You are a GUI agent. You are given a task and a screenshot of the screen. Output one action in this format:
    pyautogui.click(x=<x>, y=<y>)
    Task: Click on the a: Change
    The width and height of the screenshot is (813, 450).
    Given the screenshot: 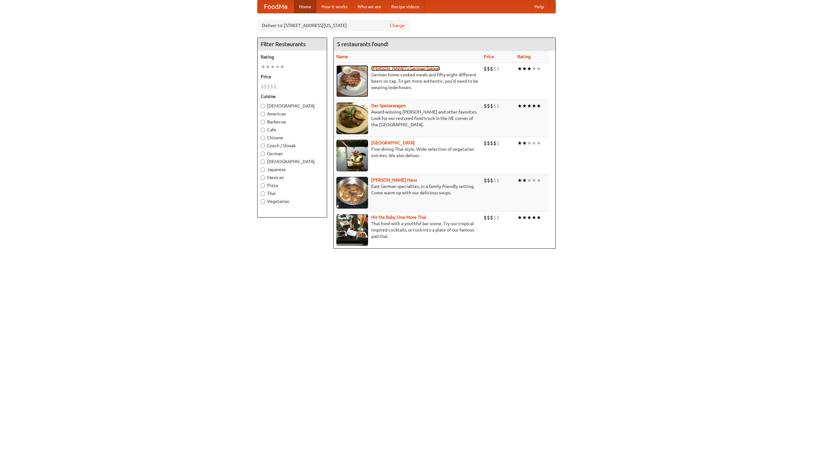 What is the action you would take?
    pyautogui.click(x=398, y=25)
    